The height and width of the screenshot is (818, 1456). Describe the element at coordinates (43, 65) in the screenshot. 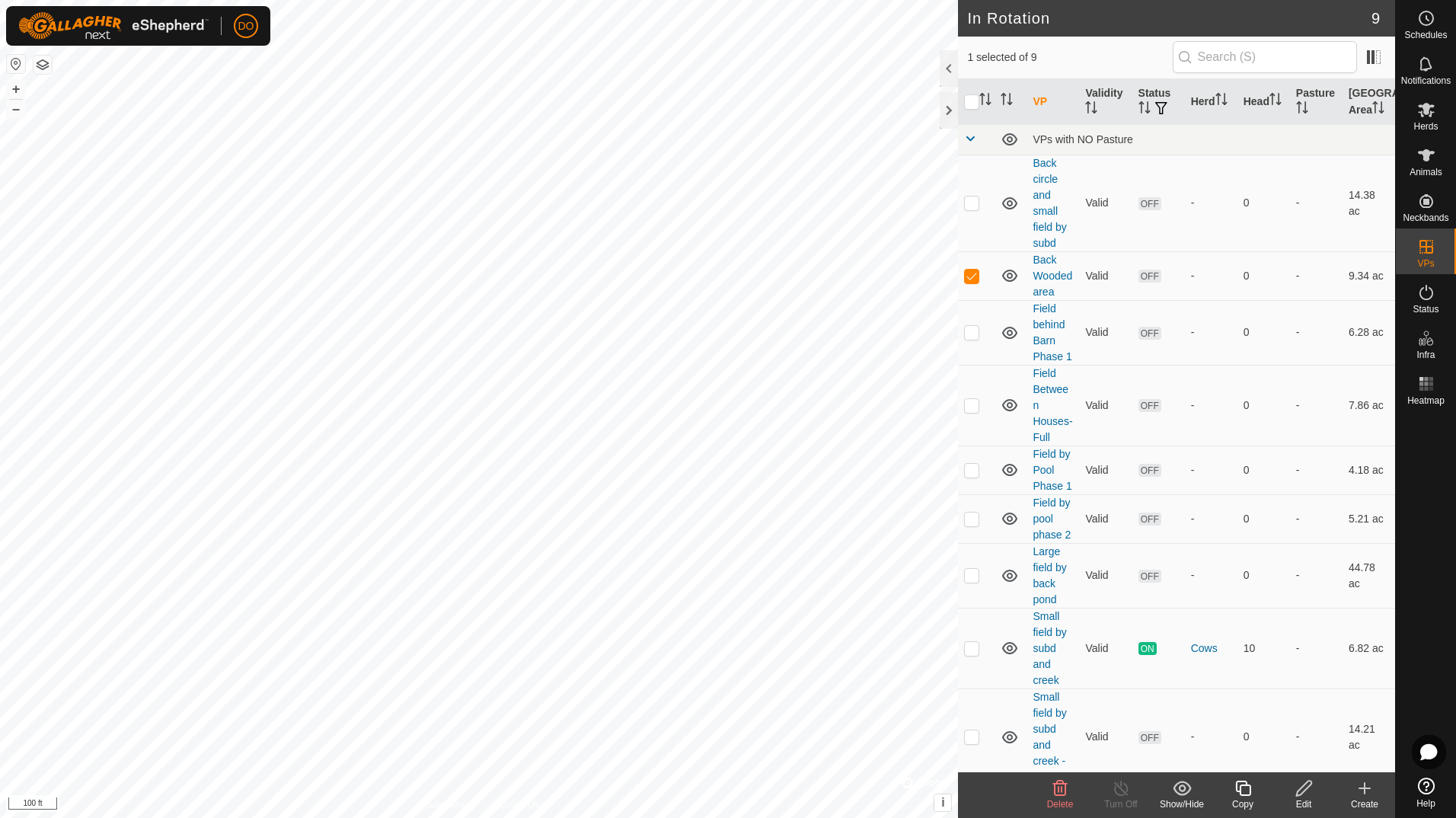

I see `button: Map Layers` at that location.